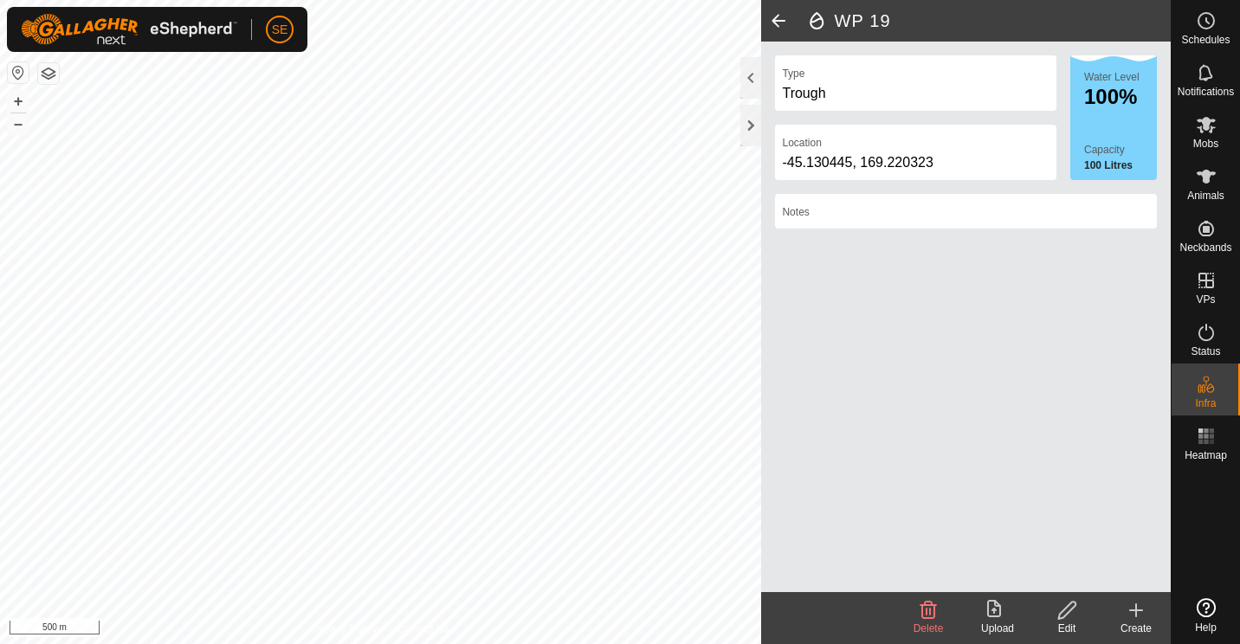 The width and height of the screenshot is (1240, 644). What do you see at coordinates (1206, 40) in the screenshot?
I see `span: Schedules` at bounding box center [1206, 40].